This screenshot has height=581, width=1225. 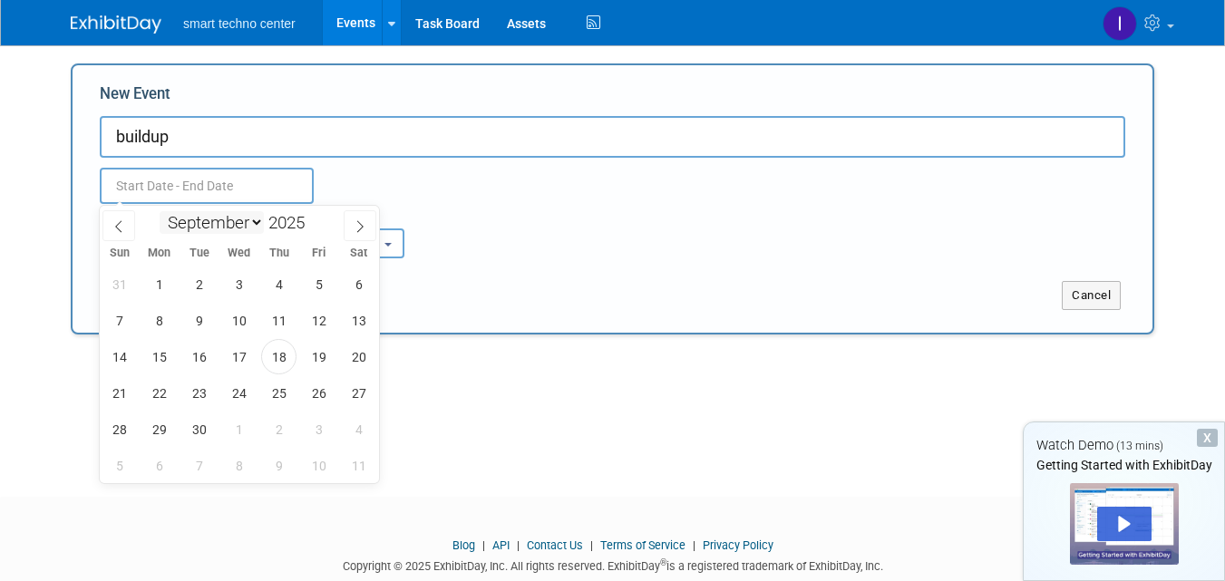 I want to click on span: September 30, 2025, so click(x=199, y=429).